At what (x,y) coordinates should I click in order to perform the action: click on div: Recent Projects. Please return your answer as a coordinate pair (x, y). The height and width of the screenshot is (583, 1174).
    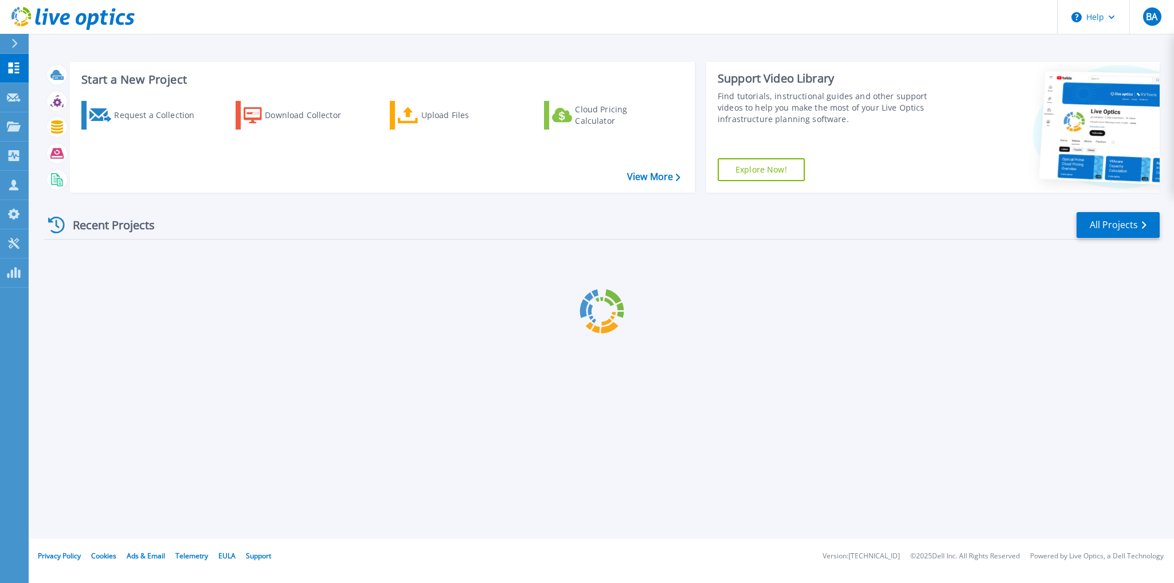
    Looking at the image, I should click on (107, 225).